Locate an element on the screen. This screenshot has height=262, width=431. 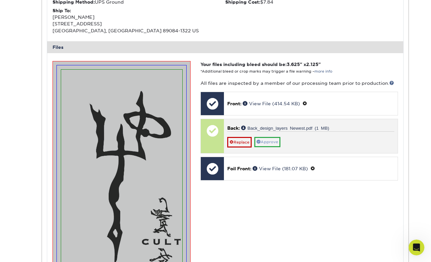
button: Send a message… is located at coordinates (118, 214).